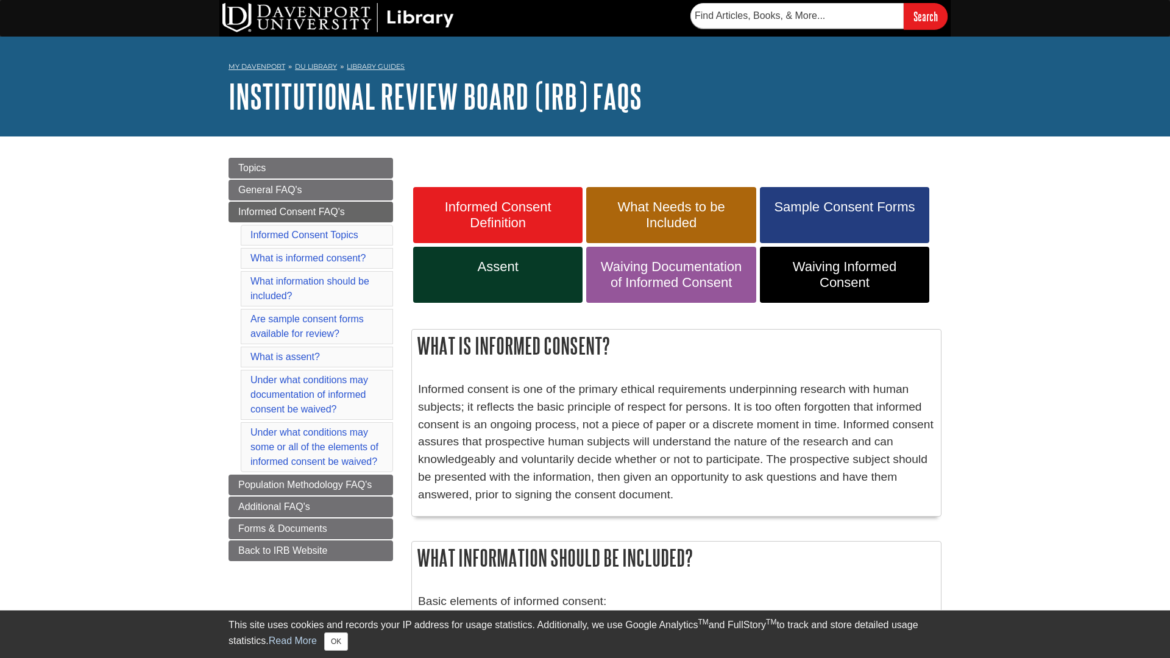 This screenshot has width=1170, height=658. I want to click on a: Assent, so click(498, 275).